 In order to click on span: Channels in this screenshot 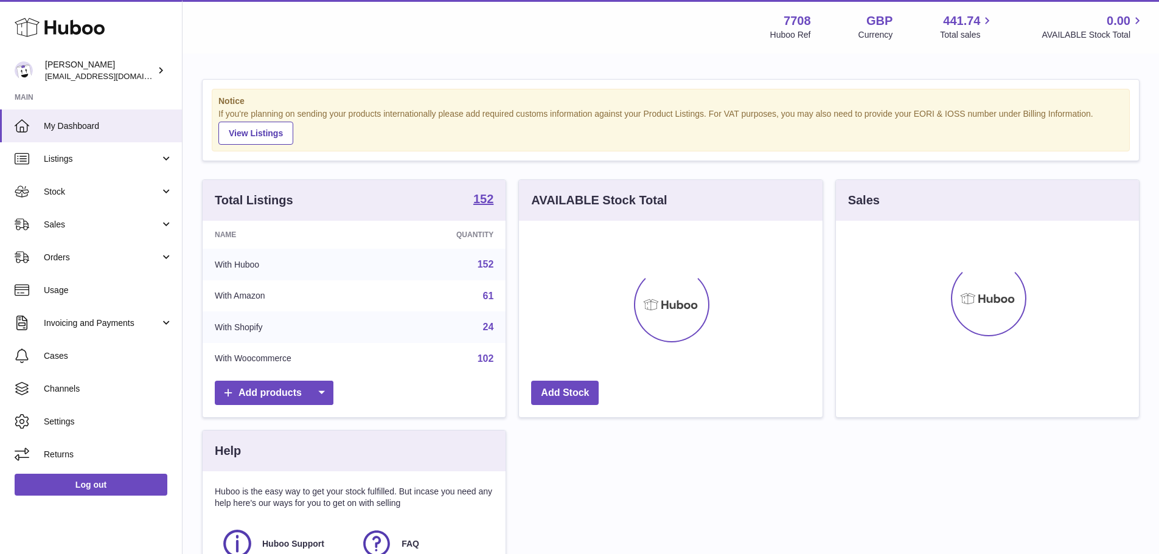, I will do `click(108, 389)`.